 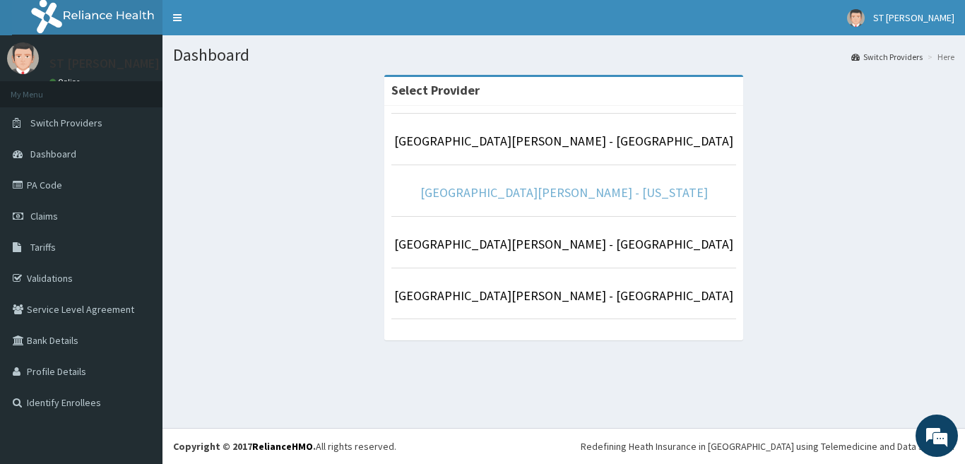 What do you see at coordinates (887, 57) in the screenshot?
I see `a: Switch Providers` at bounding box center [887, 57].